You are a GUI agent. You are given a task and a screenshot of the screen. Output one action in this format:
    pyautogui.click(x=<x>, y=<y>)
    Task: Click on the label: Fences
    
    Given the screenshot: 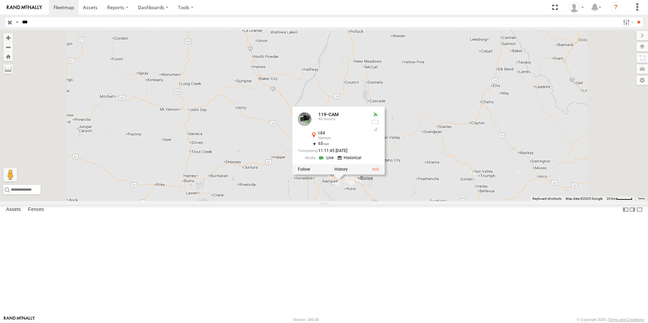 What is the action you would take?
    pyautogui.click(x=36, y=210)
    